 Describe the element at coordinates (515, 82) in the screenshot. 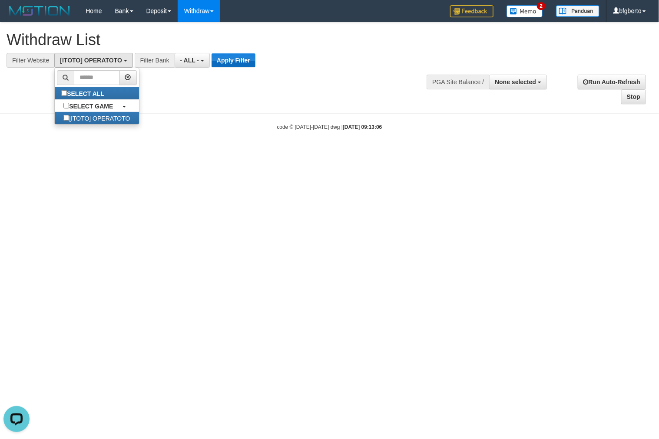

I see `span: None selected` at that location.